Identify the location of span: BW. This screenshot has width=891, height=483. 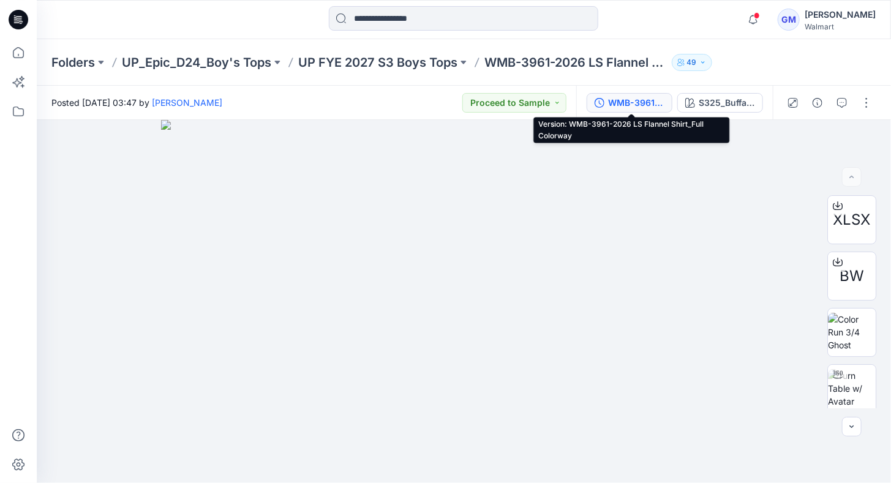
(852, 276).